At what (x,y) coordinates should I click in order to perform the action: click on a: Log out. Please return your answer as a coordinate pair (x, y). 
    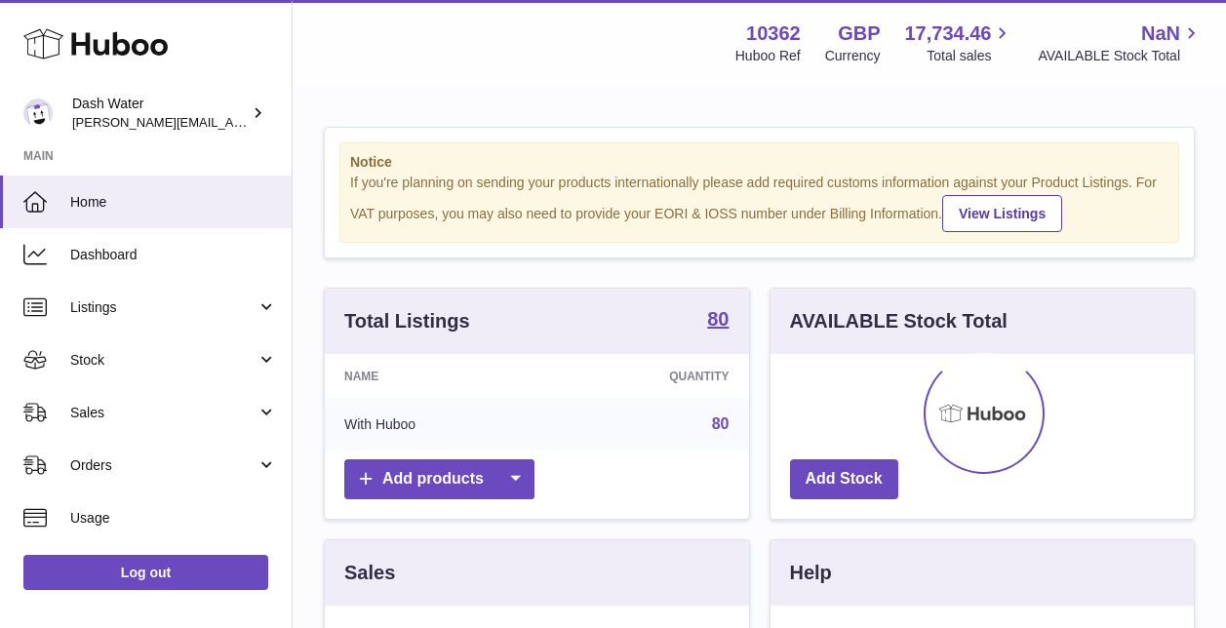
    Looking at the image, I should click on (145, 573).